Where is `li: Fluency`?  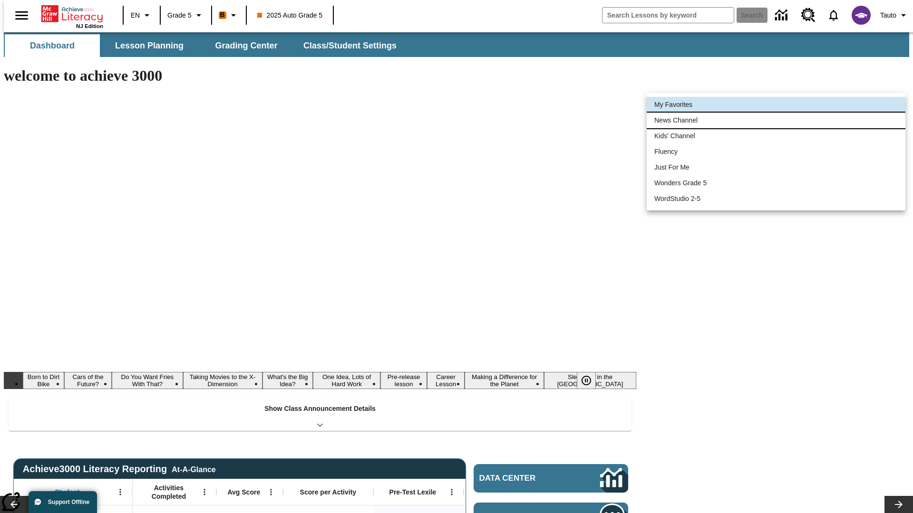
li: Fluency is located at coordinates (776, 152).